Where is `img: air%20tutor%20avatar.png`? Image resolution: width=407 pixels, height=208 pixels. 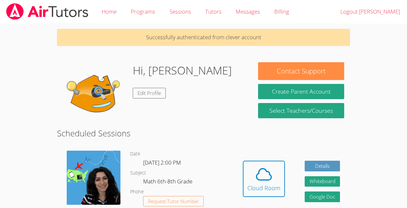 img: air%20tutor%20avatar.png is located at coordinates (94, 178).